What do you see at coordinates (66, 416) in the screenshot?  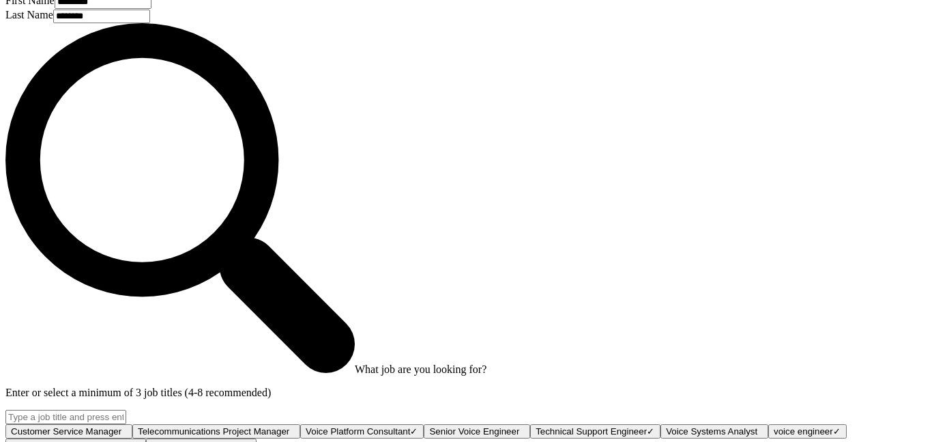 I see `input: Type a job title and press enter` at bounding box center [66, 416].